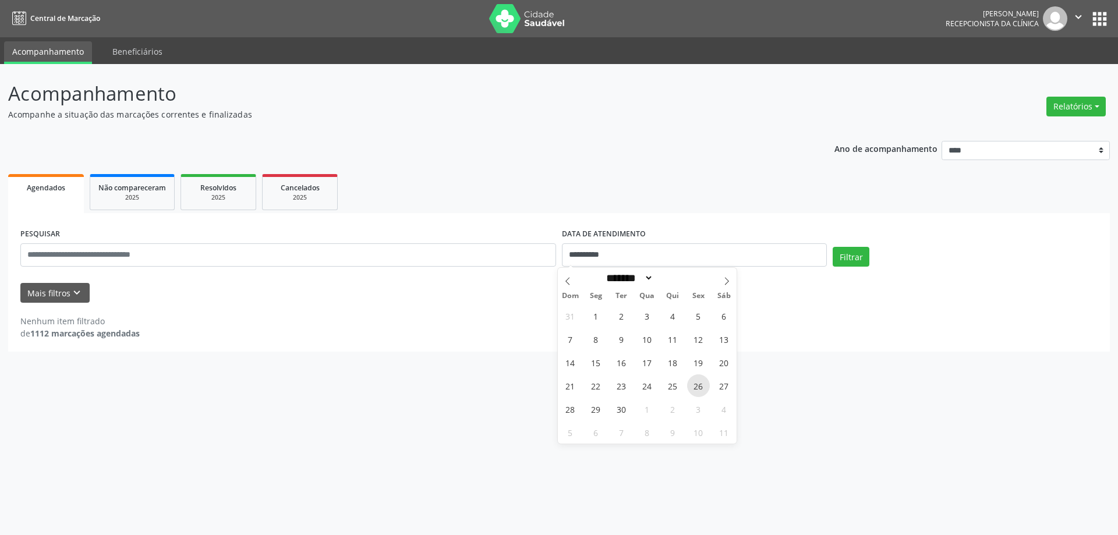 The image size is (1118, 535). What do you see at coordinates (724, 409) in the screenshot?
I see `span: Outubro 4, 2025` at bounding box center [724, 409].